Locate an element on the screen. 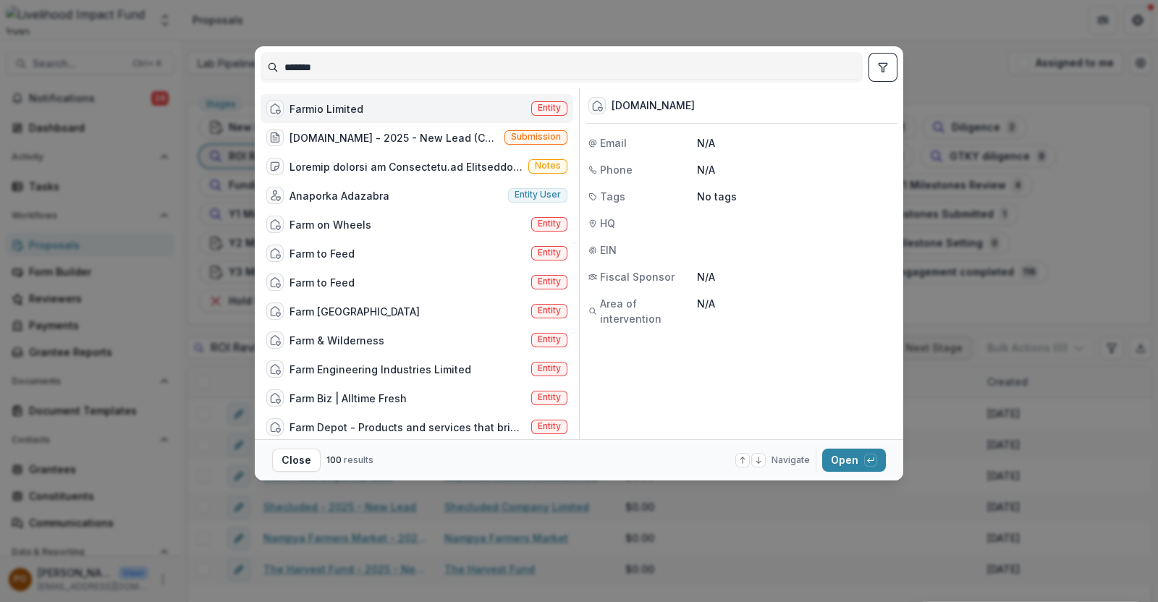 This screenshot has width=1158, height=602. span: HQ is located at coordinates (607, 223).